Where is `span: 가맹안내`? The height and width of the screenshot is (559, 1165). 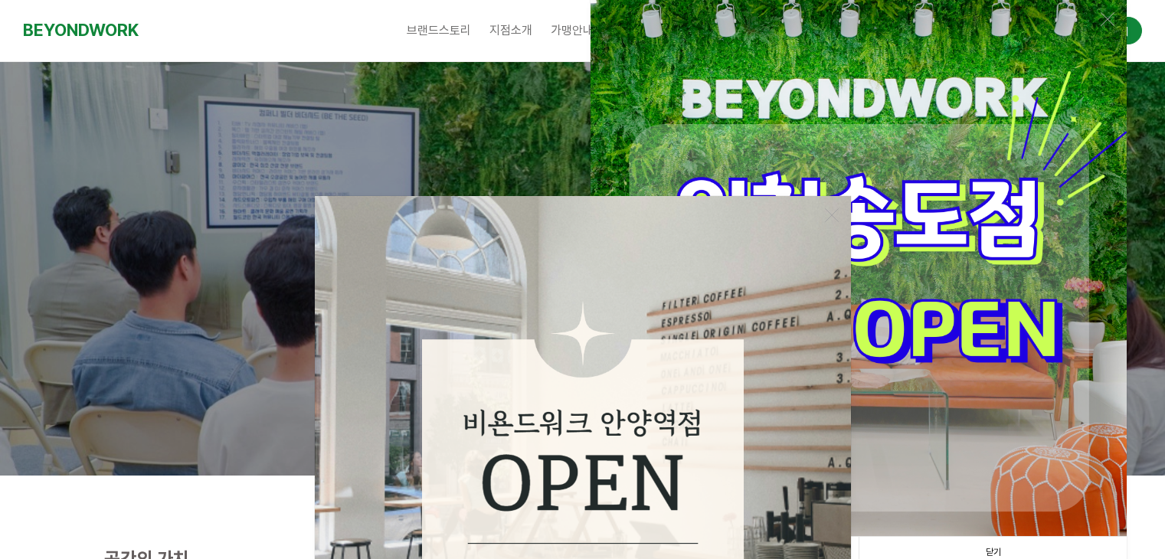
span: 가맹안내 is located at coordinates (572, 30).